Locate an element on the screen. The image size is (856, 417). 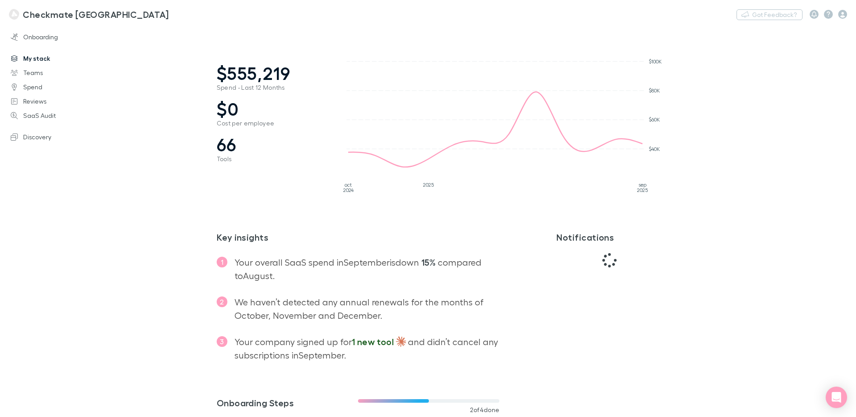
h3: Notifications is located at coordinates (613, 237).